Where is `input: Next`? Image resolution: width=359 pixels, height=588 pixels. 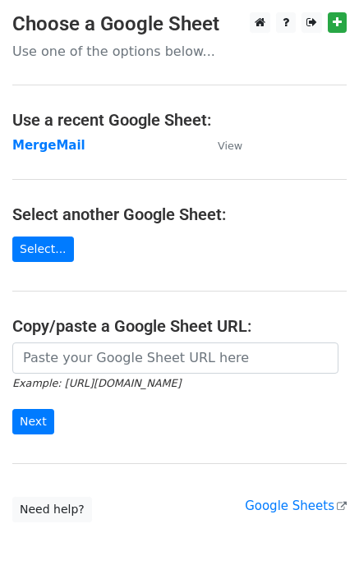
input: Next is located at coordinates (33, 421).